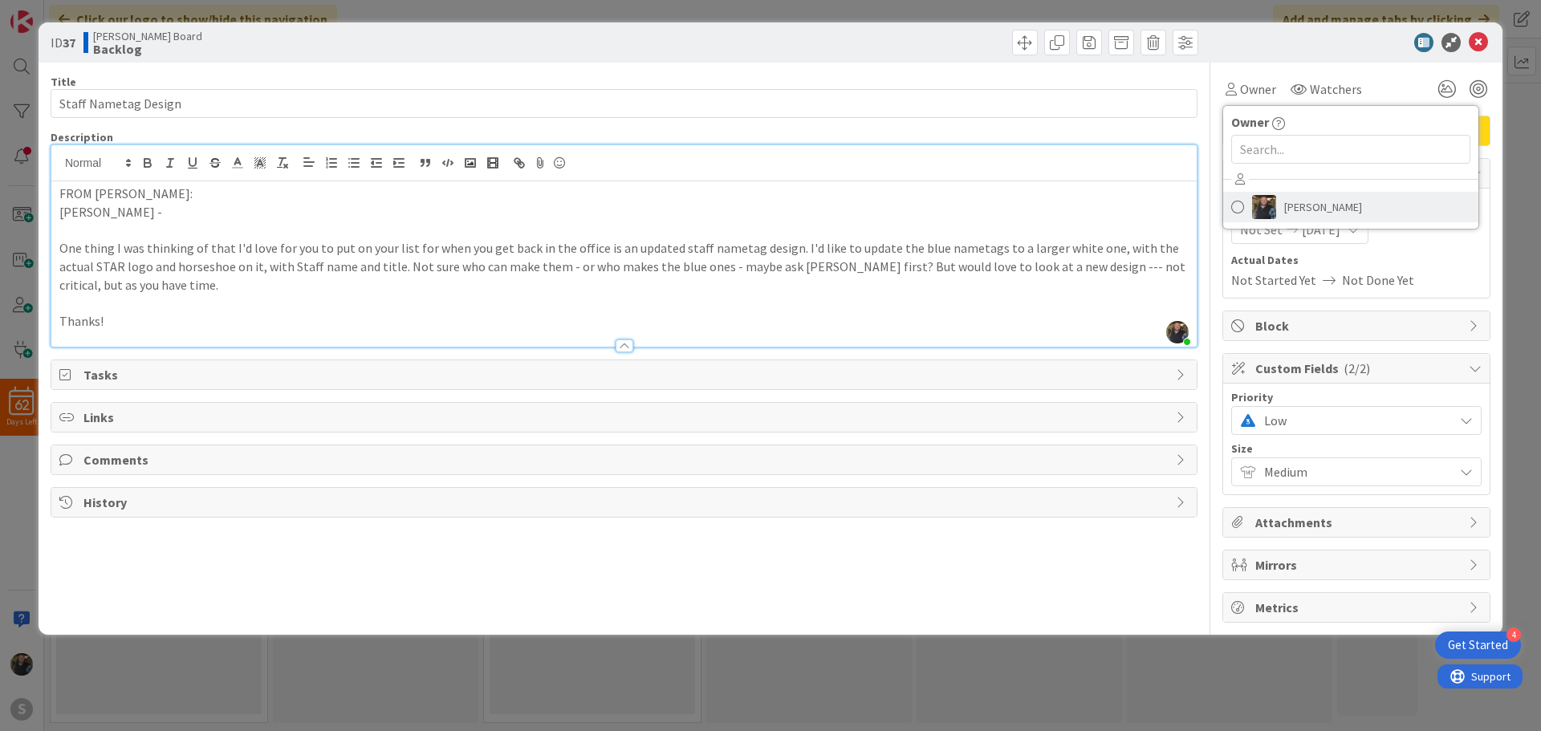  Describe the element at coordinates (1358, 326) in the screenshot. I see `span: Block` at that location.